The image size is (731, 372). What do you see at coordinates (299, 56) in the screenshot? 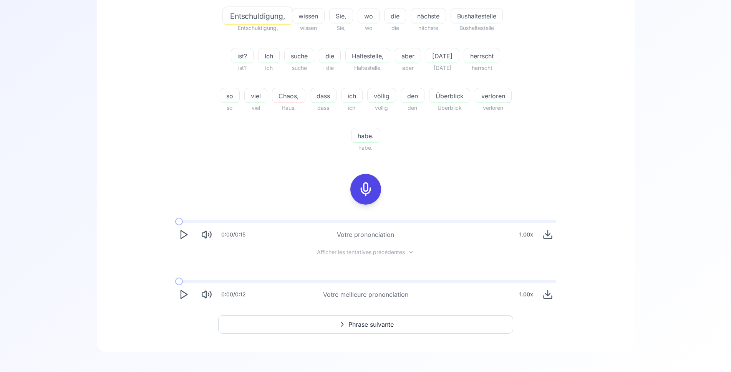
I see `button: suche` at bounding box center [299, 56].